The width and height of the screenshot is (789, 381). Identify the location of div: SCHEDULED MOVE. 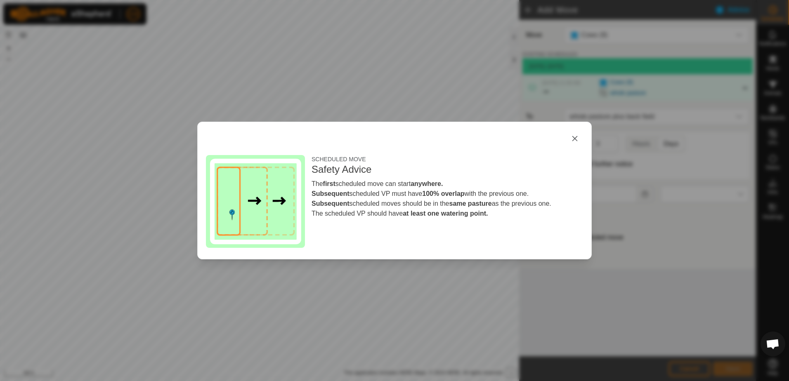
(447, 159).